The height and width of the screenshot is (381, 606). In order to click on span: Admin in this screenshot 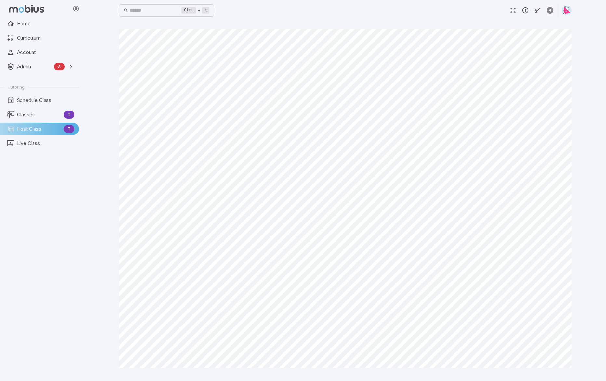, I will do `click(34, 67)`.